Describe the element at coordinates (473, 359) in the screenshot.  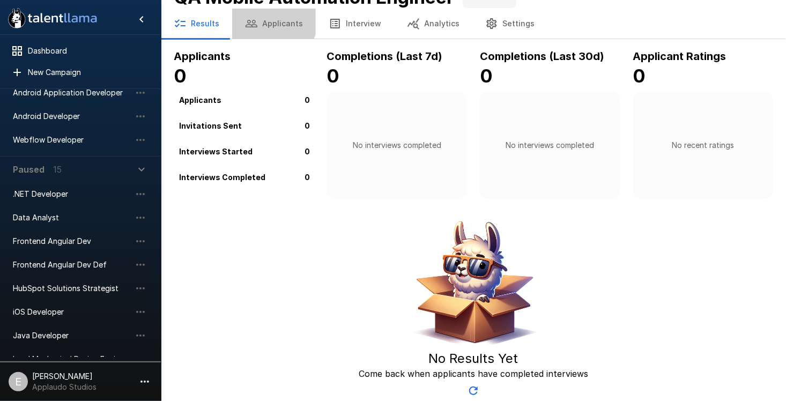
I see `h5: No Results Yet` at that location.